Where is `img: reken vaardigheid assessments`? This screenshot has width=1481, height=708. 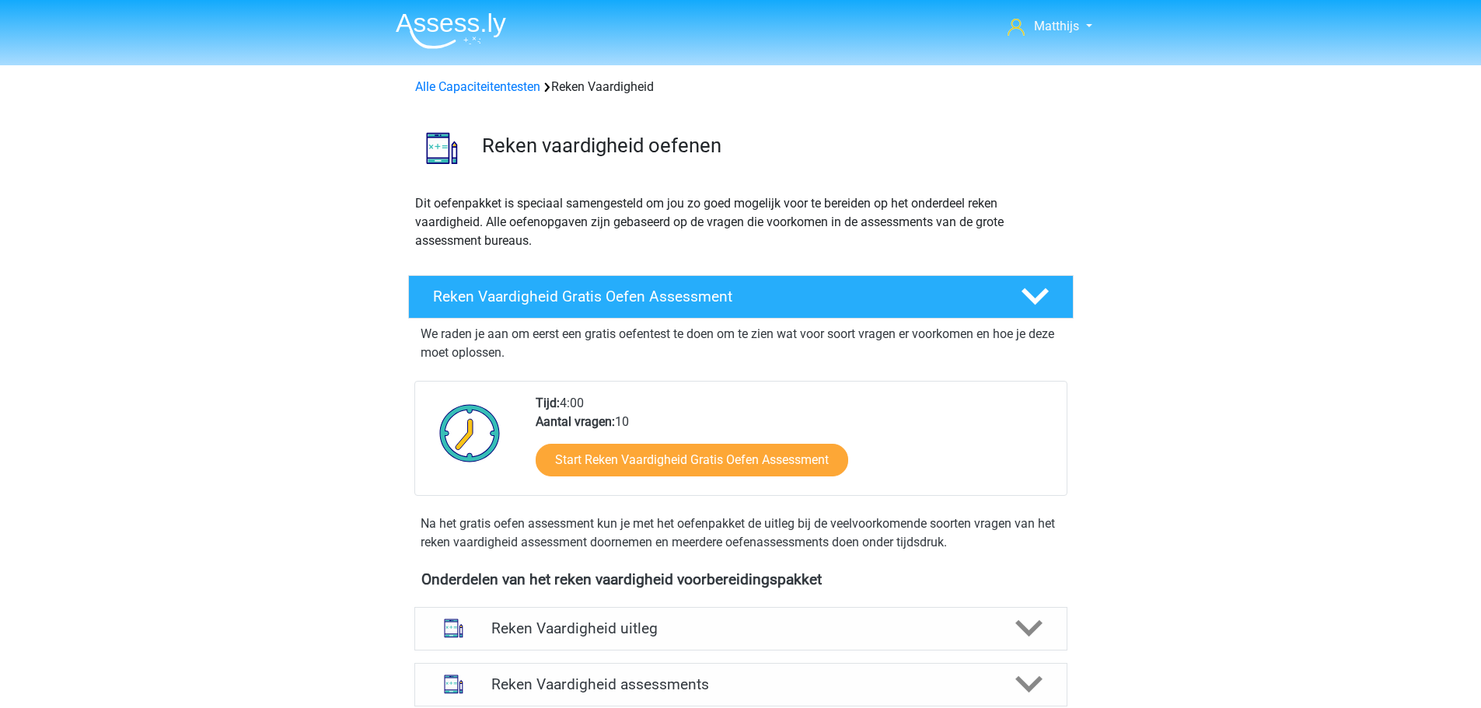
img: reken vaardigheid assessments is located at coordinates (453, 684).